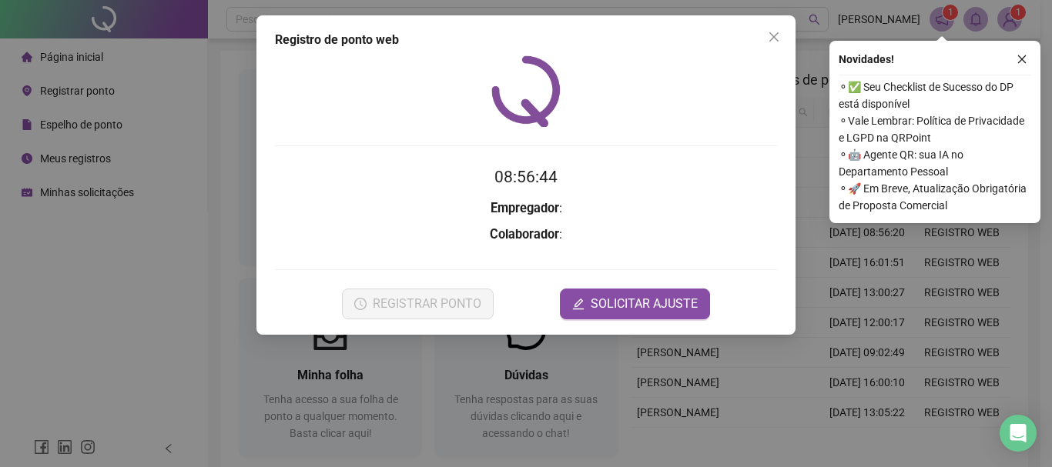 The height and width of the screenshot is (467, 1052). What do you see at coordinates (935, 163) in the screenshot?
I see `span: ⚬ 🤖 Agente QR: sua IA no Departamento Pessoal` at bounding box center [935, 163].